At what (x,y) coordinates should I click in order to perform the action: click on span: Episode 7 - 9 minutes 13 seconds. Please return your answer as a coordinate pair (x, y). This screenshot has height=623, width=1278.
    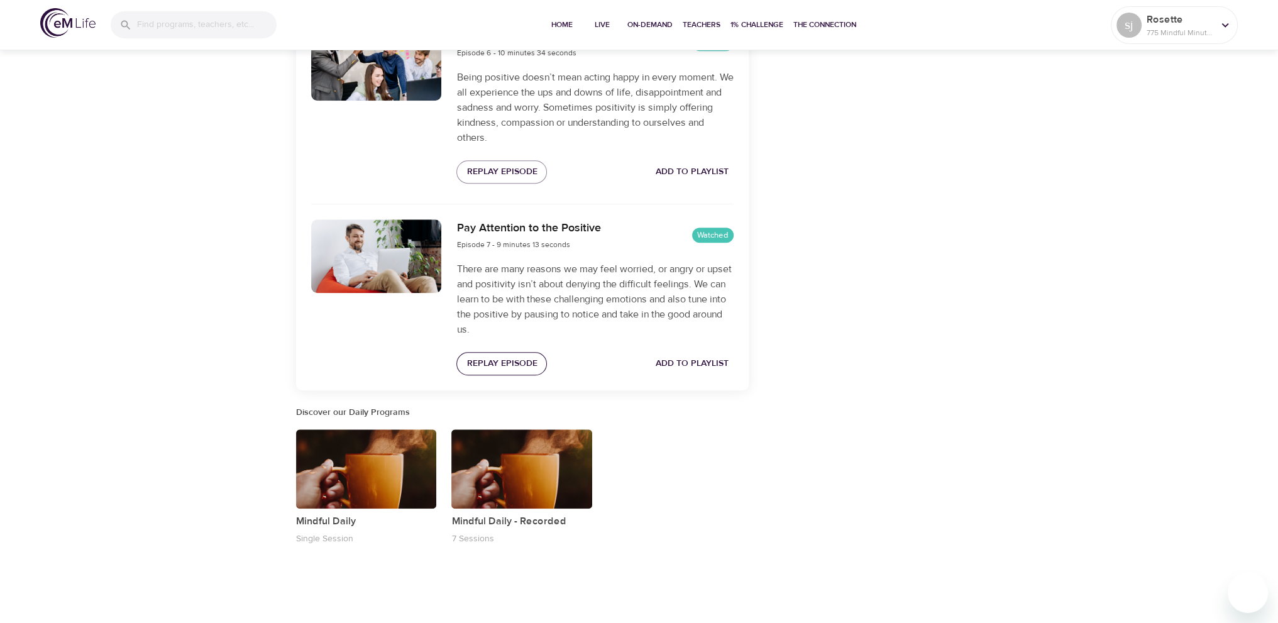
    Looking at the image, I should click on (513, 245).